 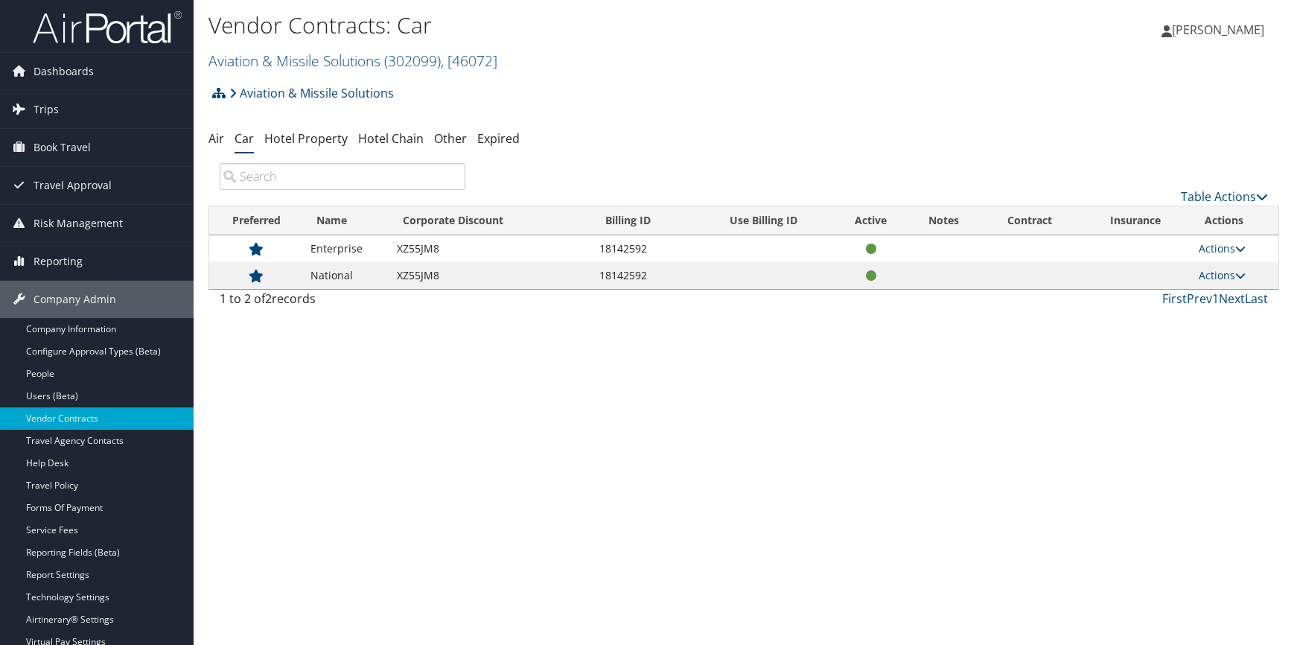 What do you see at coordinates (943, 220) in the screenshot?
I see `th: Notes: activate to sort column ascending` at bounding box center [943, 220].